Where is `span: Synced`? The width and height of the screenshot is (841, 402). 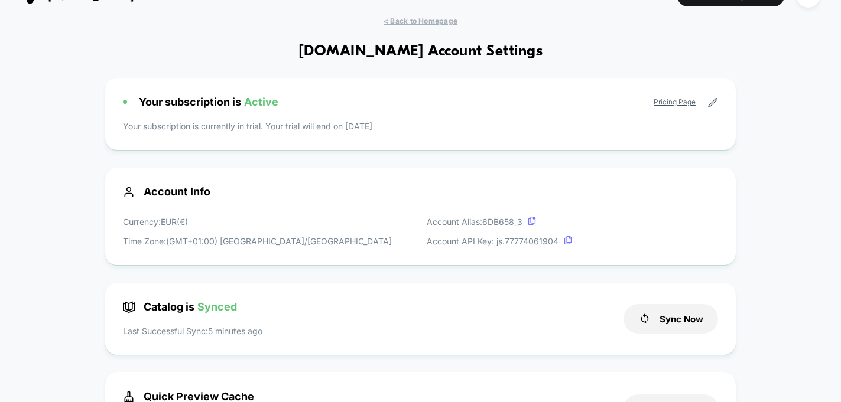 span: Synced is located at coordinates (217, 307).